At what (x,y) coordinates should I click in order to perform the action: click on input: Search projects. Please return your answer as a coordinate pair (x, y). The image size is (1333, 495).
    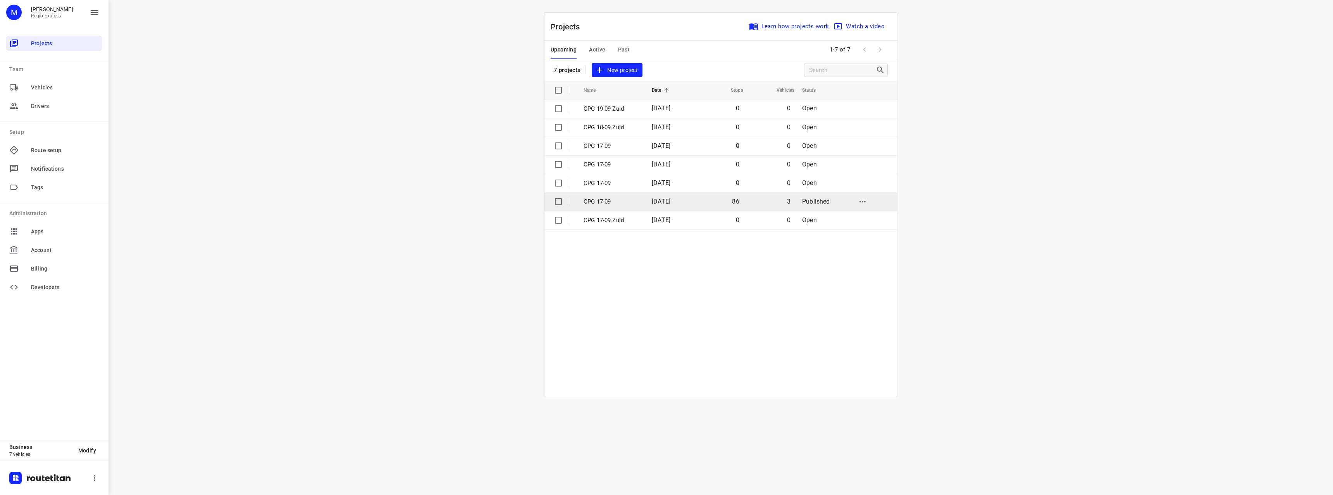
    Looking at the image, I should click on (842, 70).